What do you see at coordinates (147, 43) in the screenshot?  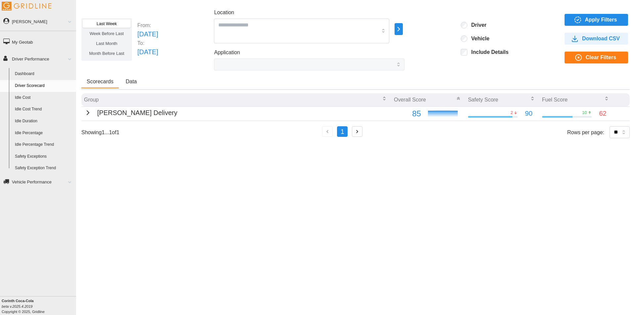 I see `p: To:` at bounding box center [147, 43].